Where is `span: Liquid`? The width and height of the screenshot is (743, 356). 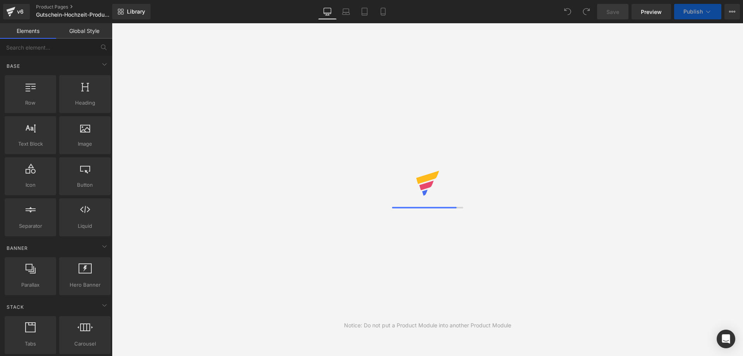 span: Liquid is located at coordinates (85, 226).